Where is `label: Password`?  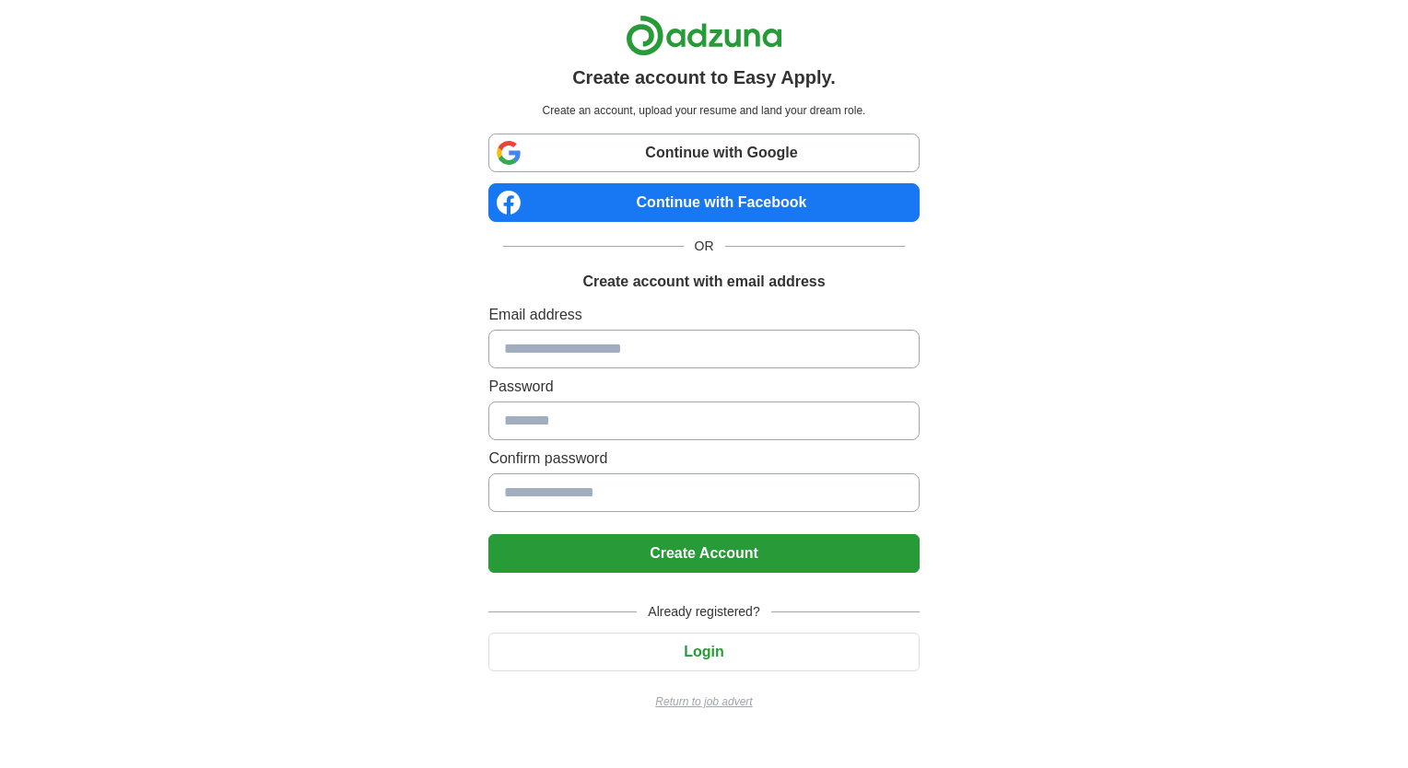 label: Password is located at coordinates (703, 387).